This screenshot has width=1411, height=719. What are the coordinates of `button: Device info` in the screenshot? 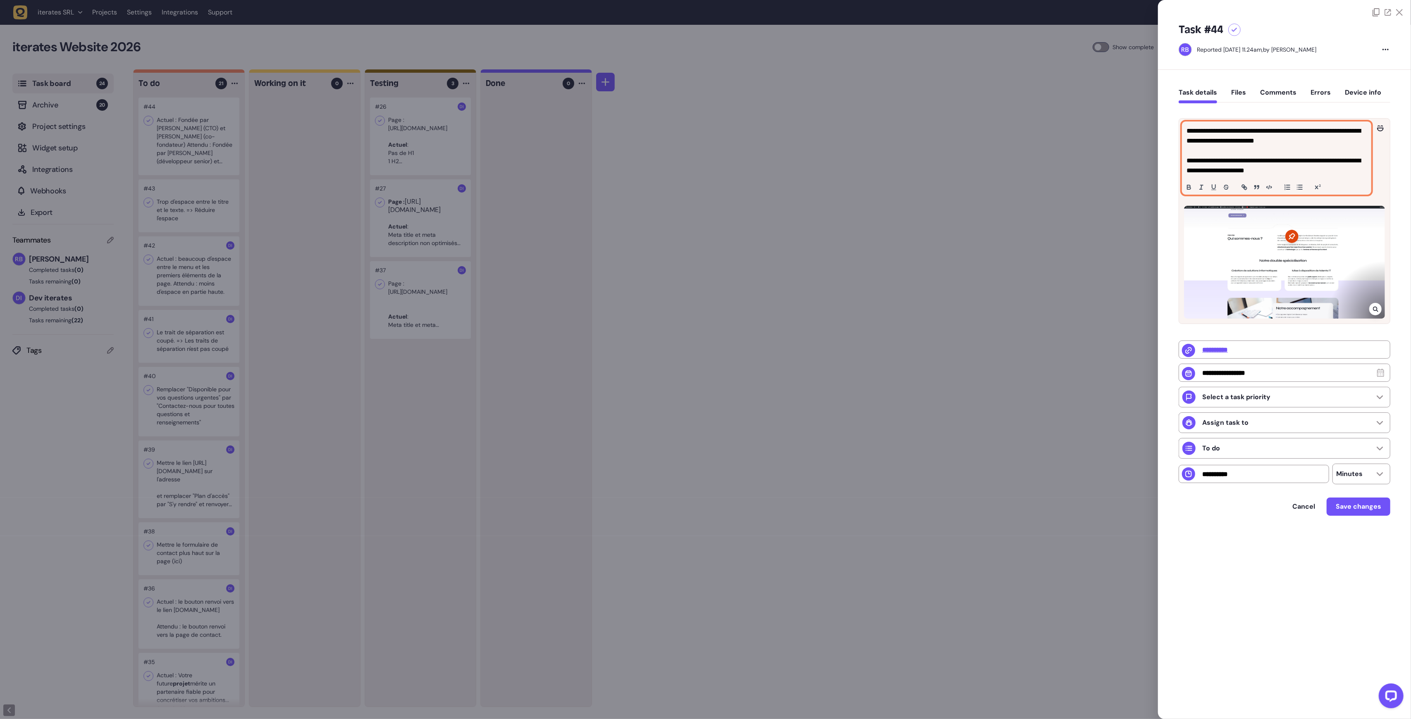 It's located at (1363, 96).